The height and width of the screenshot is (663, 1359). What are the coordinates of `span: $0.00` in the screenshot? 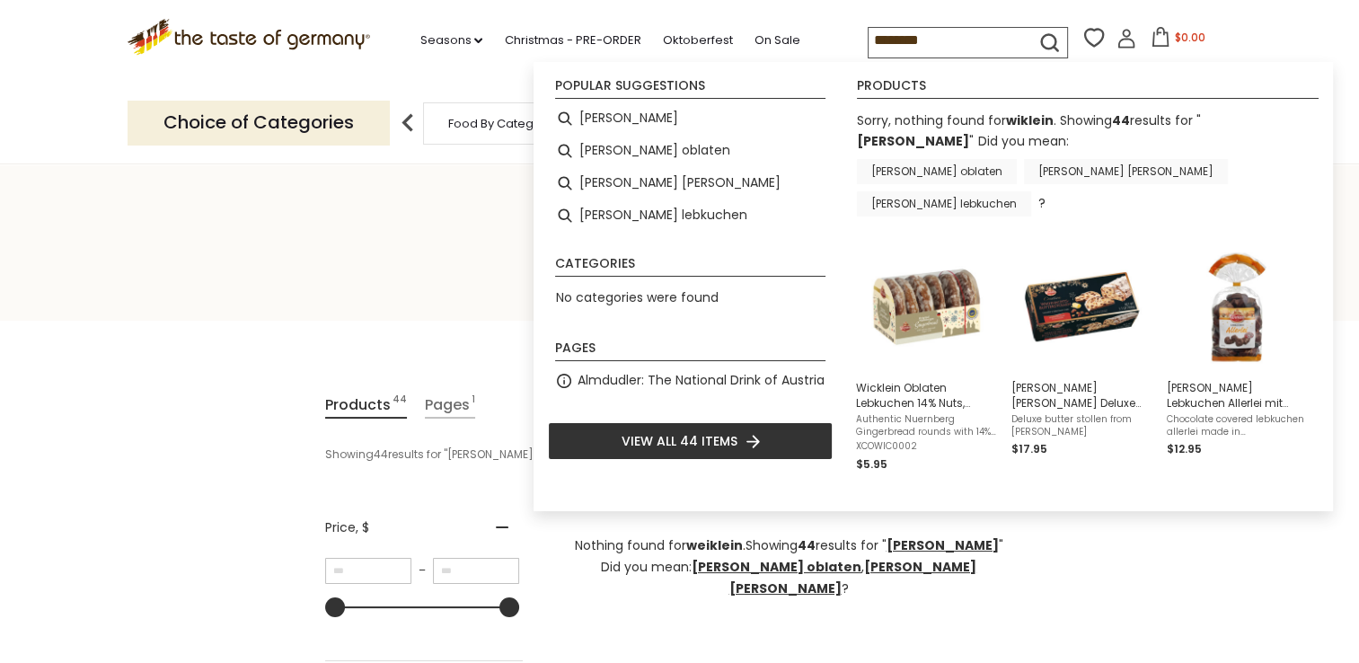 It's located at (1189, 37).